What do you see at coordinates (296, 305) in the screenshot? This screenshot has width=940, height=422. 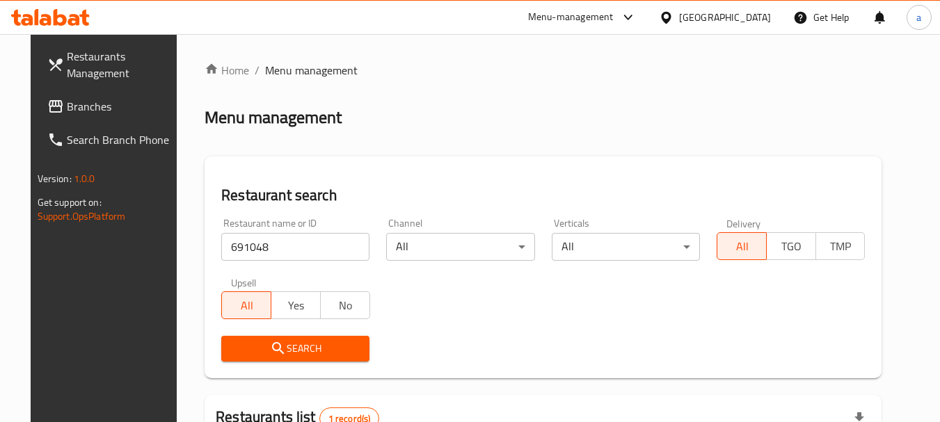 I see `span: Yes` at bounding box center [296, 305].